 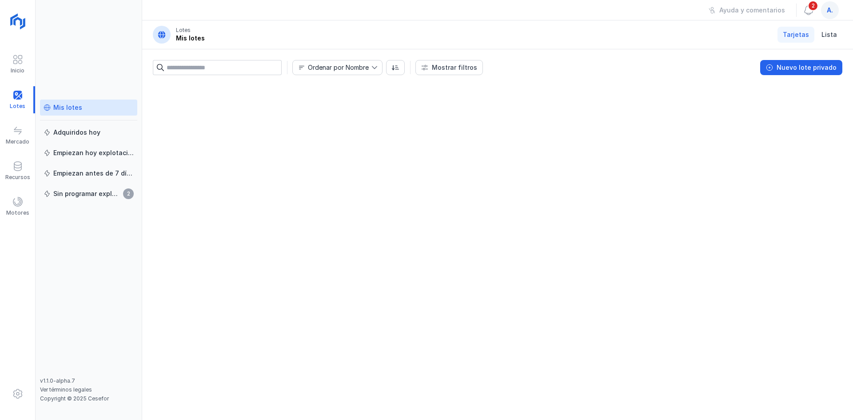 What do you see at coordinates (17, 142) in the screenshot?
I see `div: Mercado` at bounding box center [17, 142].